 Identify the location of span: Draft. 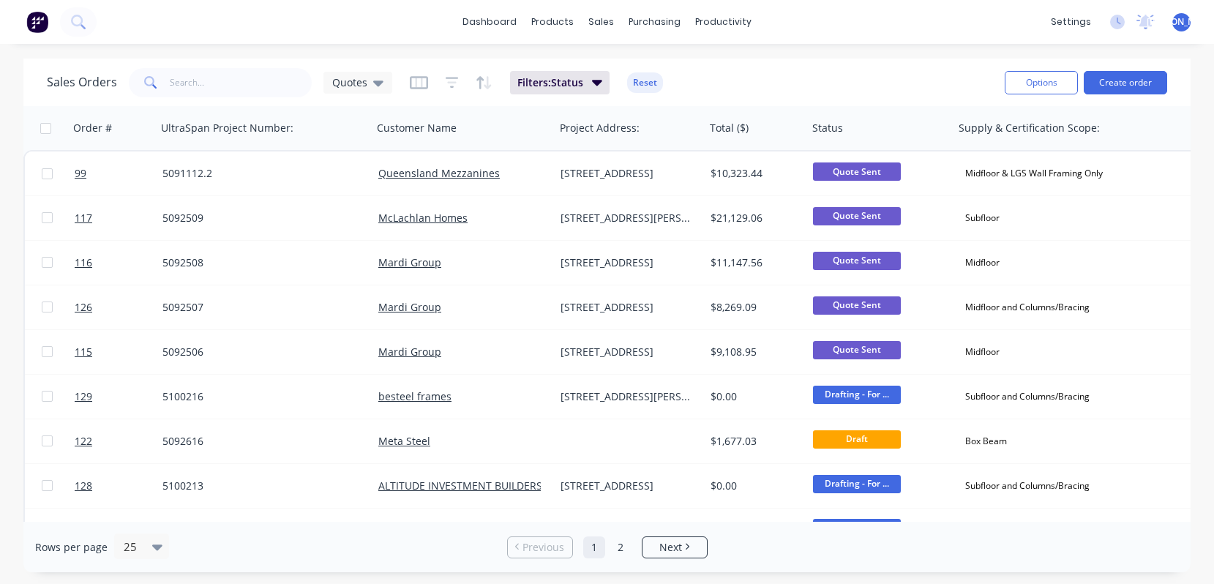
(857, 439).